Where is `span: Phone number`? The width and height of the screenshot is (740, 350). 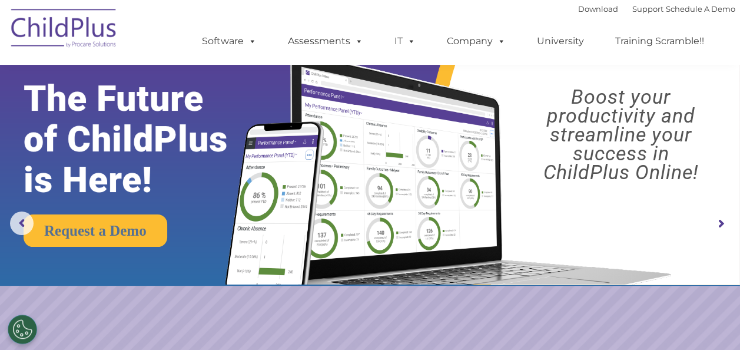 span: Phone number is located at coordinates (188, 130).